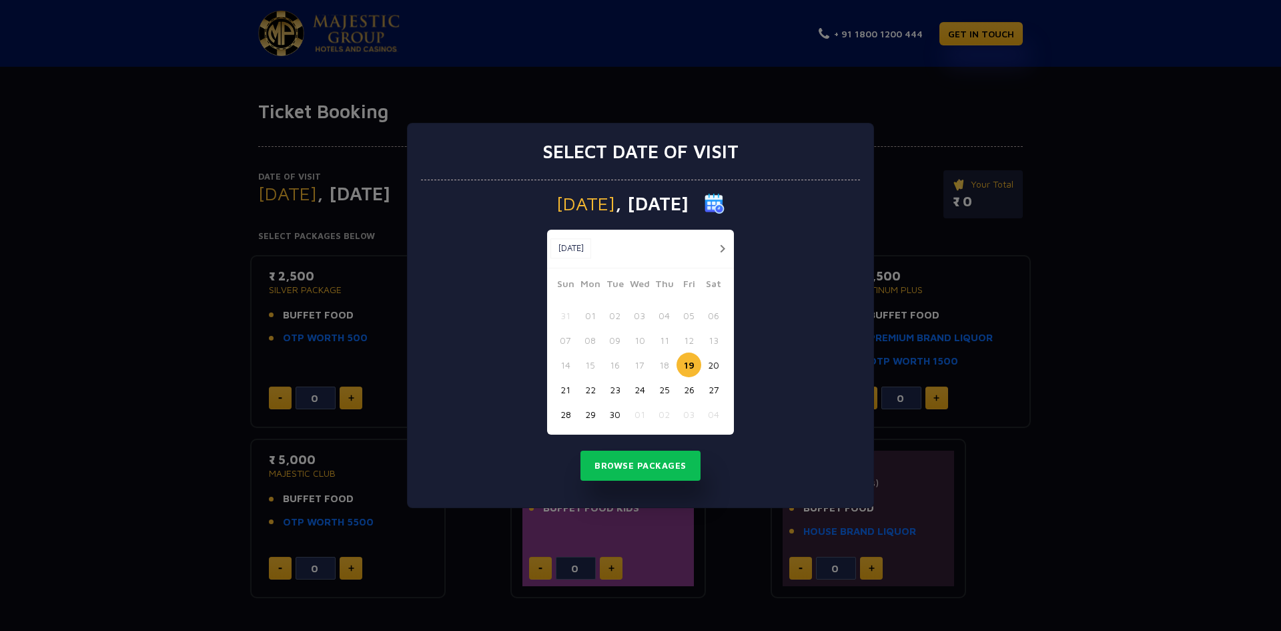 The width and height of the screenshot is (1281, 631). What do you see at coordinates (689, 340) in the screenshot?
I see `button: 12` at bounding box center [689, 340].